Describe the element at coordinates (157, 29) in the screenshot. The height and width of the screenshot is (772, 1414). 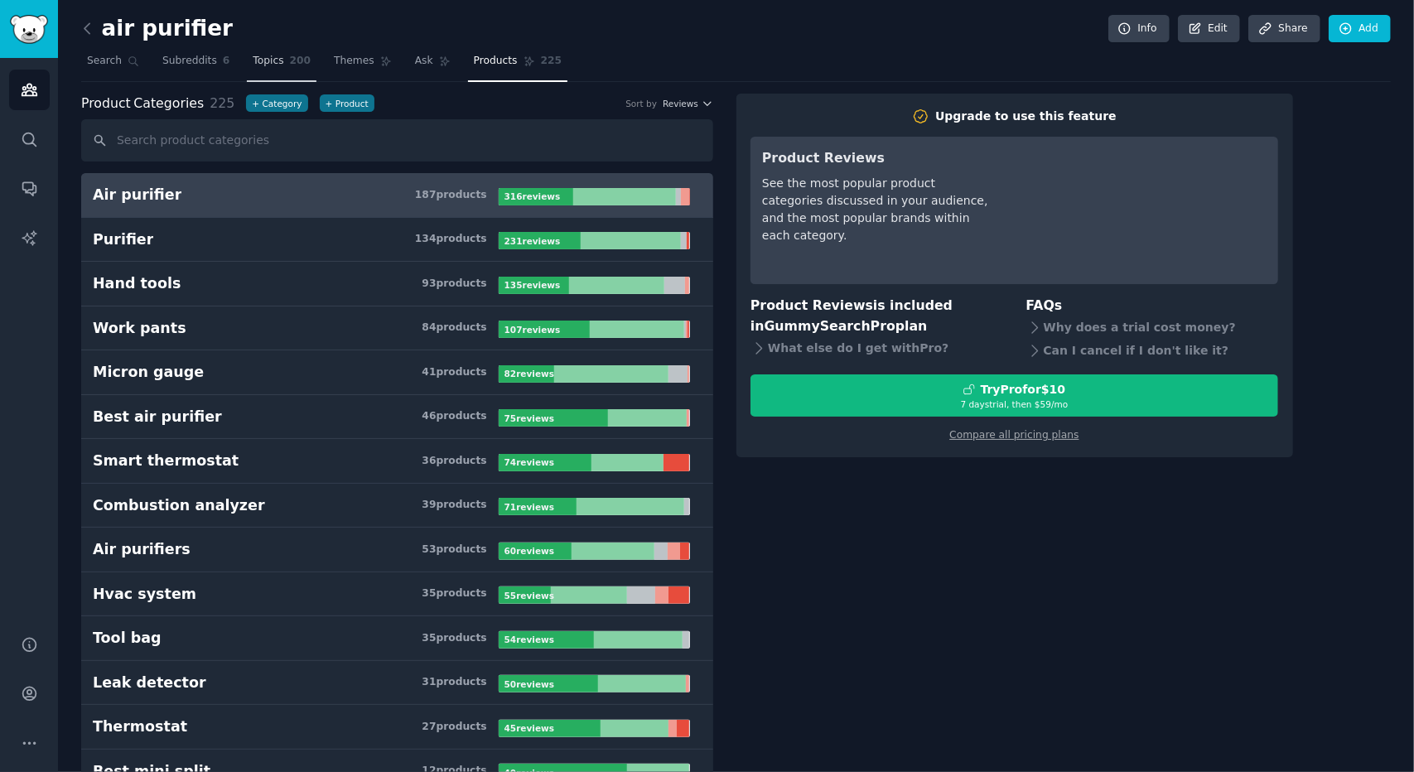
I see `h2: air purifier` at that location.